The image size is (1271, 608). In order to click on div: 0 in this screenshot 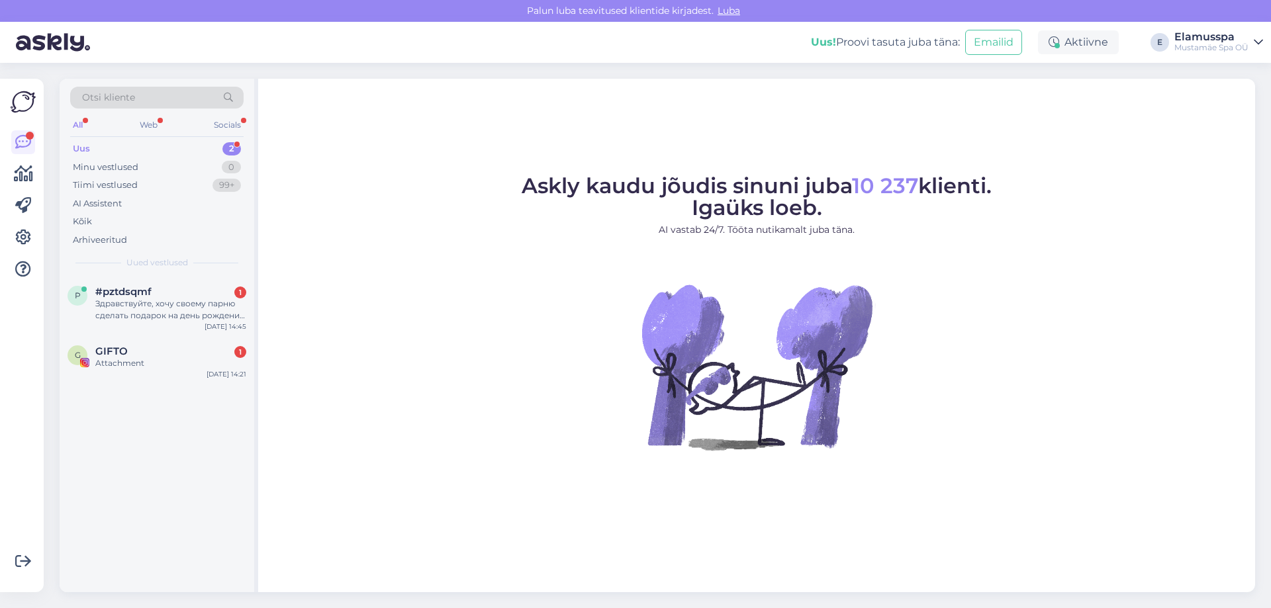, I will do `click(231, 167)`.